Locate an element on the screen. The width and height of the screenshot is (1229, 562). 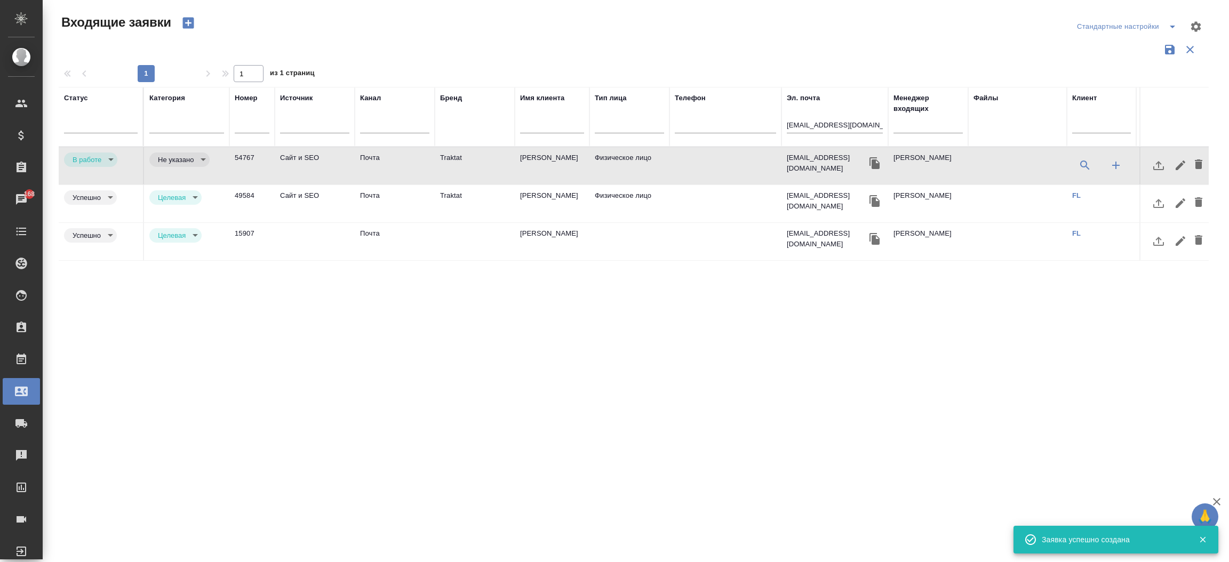
div: split button is located at coordinates (1129, 27).